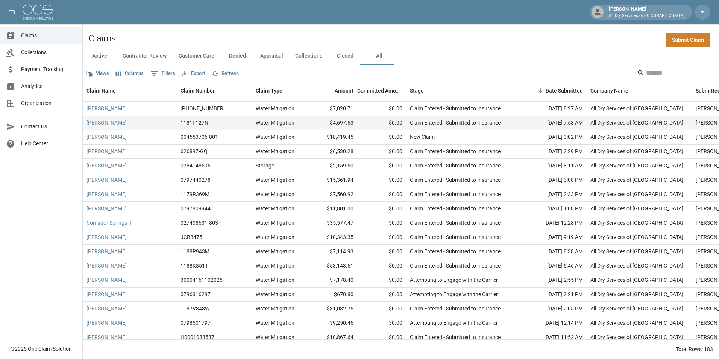  Describe the element at coordinates (380, 91) in the screenshot. I see `div: Committed Amount` at that location.